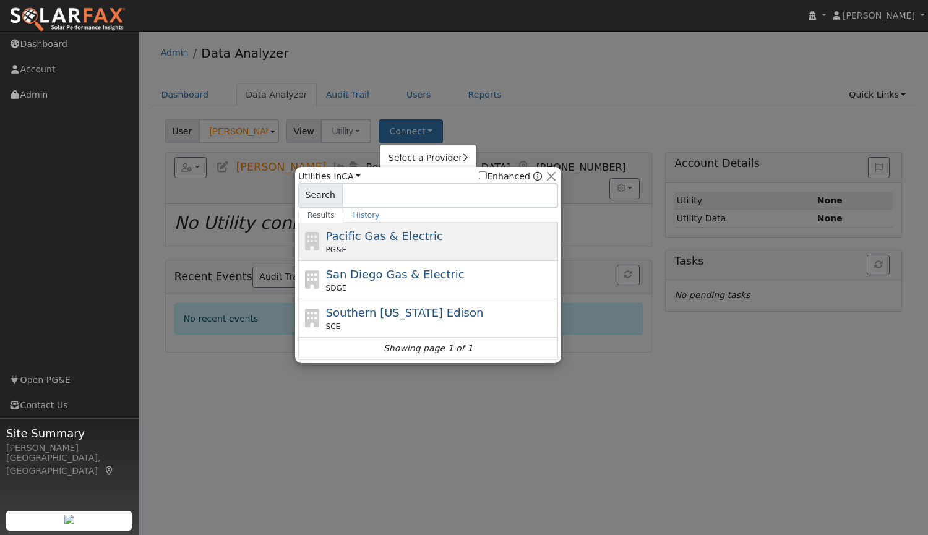  Describe the element at coordinates (67, 20) in the screenshot. I see `img: SolarFax` at that location.